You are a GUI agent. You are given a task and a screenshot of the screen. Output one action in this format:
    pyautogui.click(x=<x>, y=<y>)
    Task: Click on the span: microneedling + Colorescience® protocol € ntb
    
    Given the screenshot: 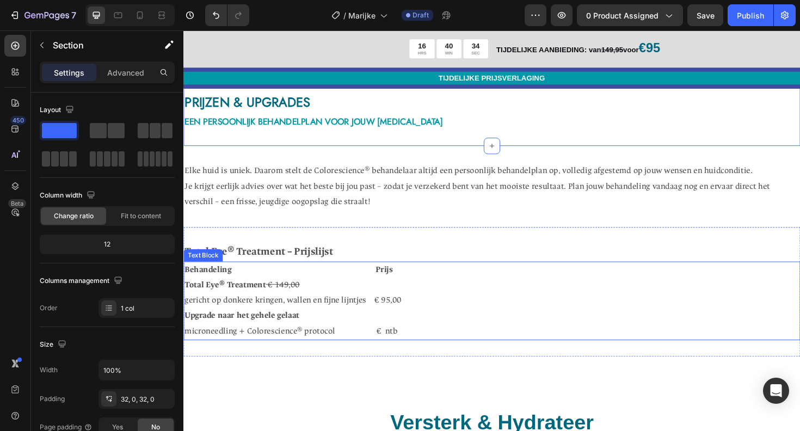 What is the action you would take?
    pyautogui.click(x=114, y=318)
    